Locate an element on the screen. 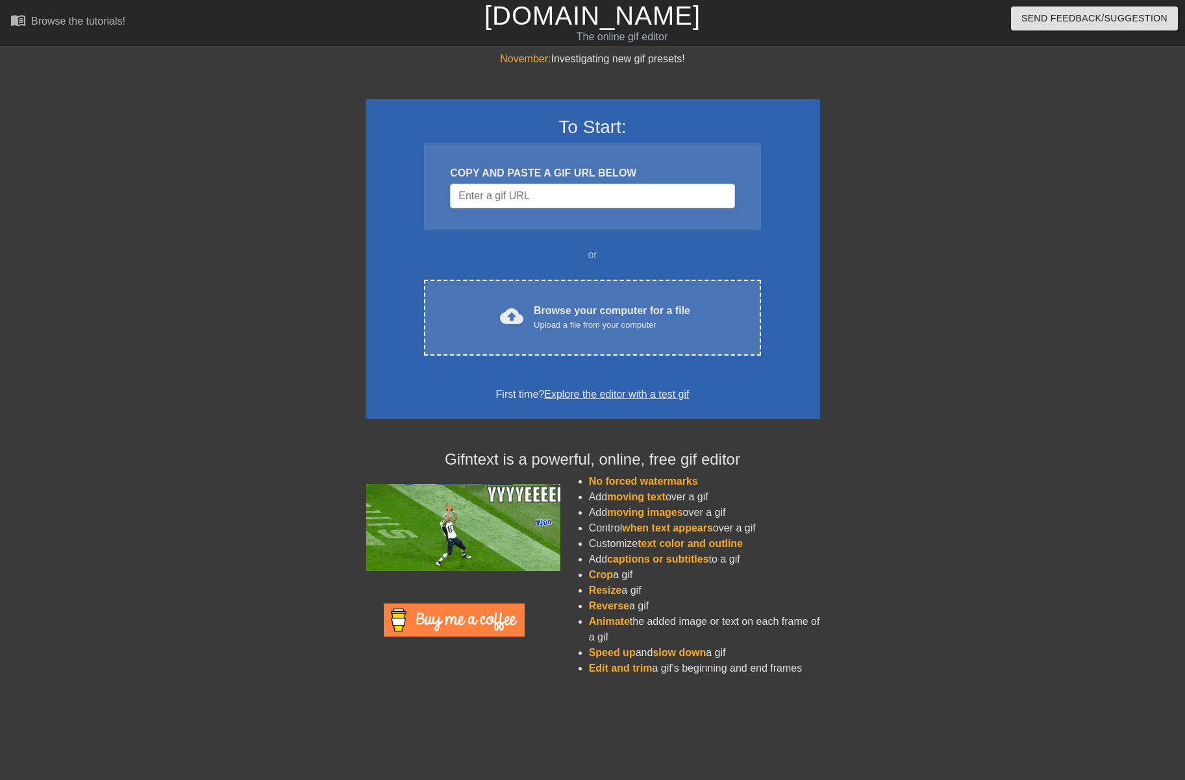 This screenshot has height=780, width=1185. span: Send Feedback/Suggestion is located at coordinates (1094, 18).